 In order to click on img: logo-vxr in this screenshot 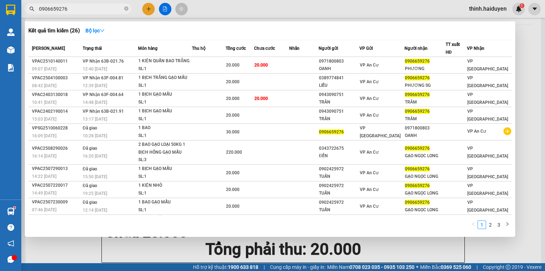, I will do `click(11, 10)`.